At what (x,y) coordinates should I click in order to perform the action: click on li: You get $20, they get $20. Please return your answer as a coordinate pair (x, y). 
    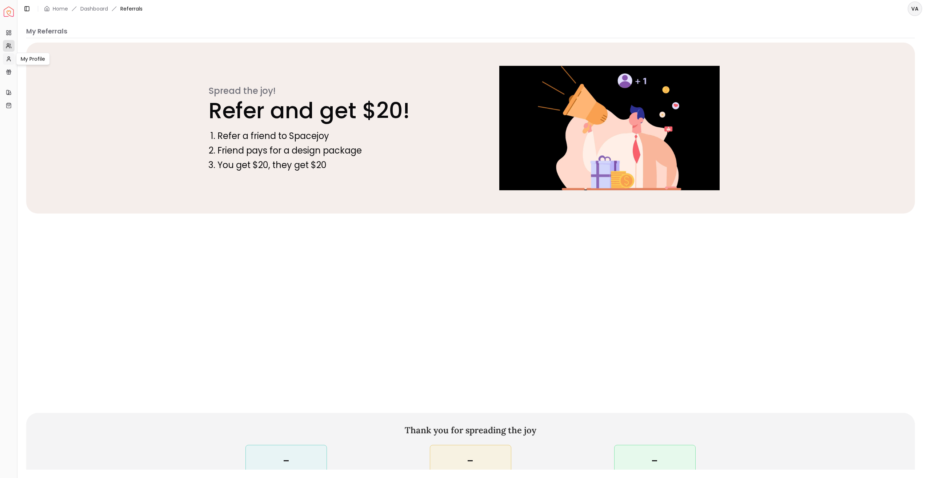
    Looking at the image, I should click on (336, 165).